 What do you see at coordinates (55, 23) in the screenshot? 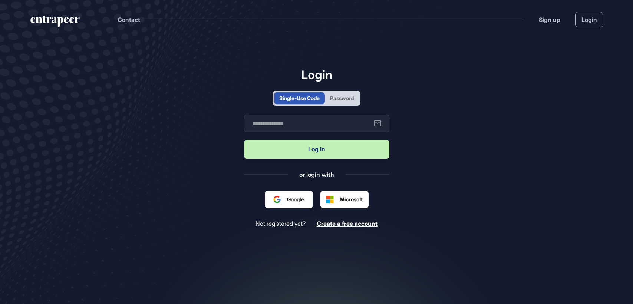
I see `a: entrapeer-logo` at bounding box center [55, 23].